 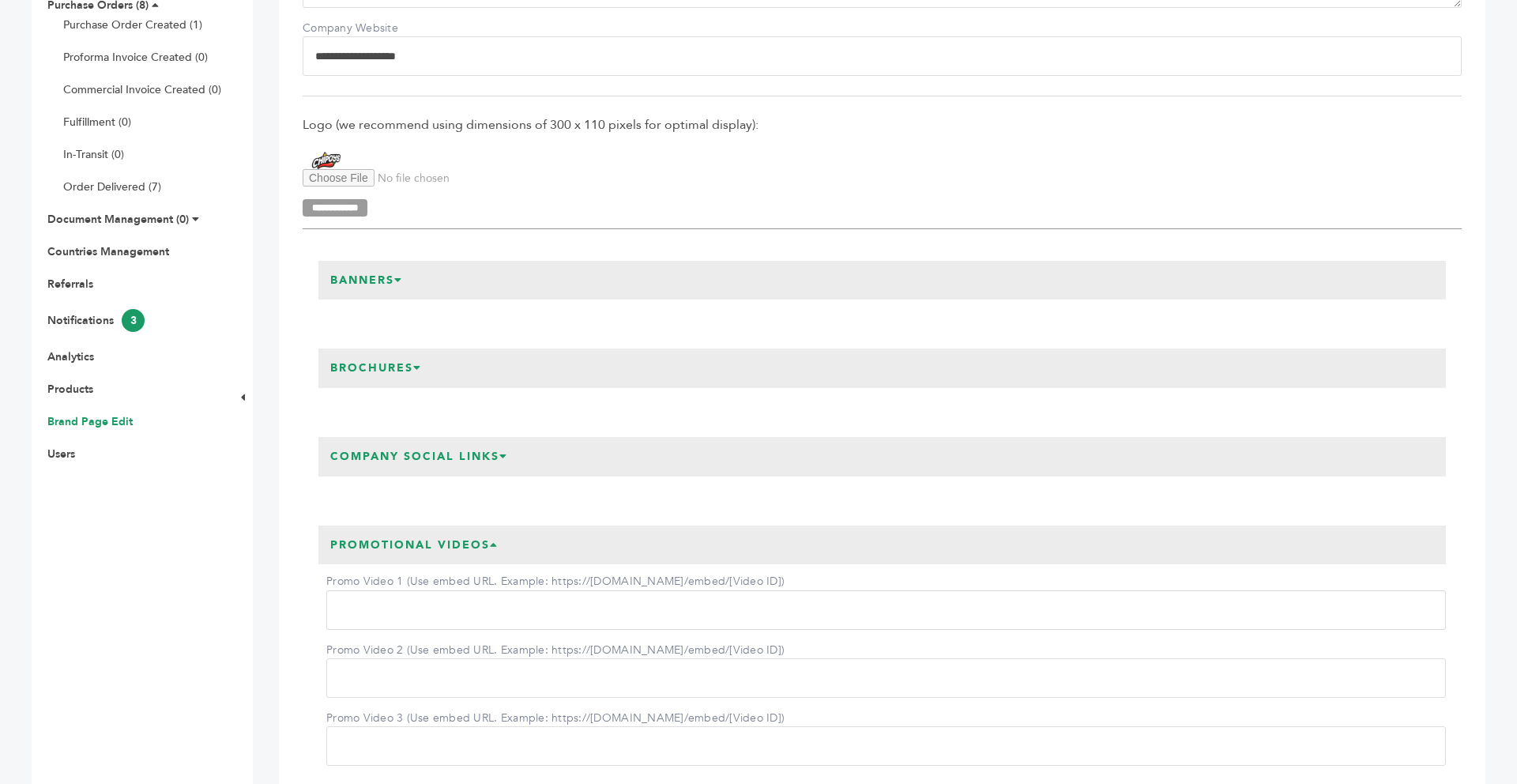 What do you see at coordinates (96, 320) in the screenshot?
I see `a: Notifications3` at bounding box center [96, 320].